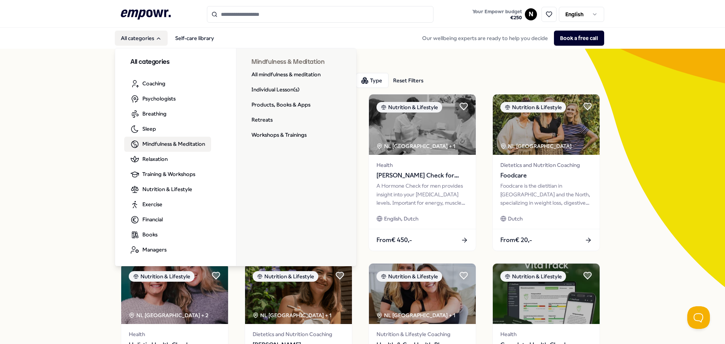  Describe the element at coordinates (497, 18) in the screenshot. I see `span: € 250` at that location.